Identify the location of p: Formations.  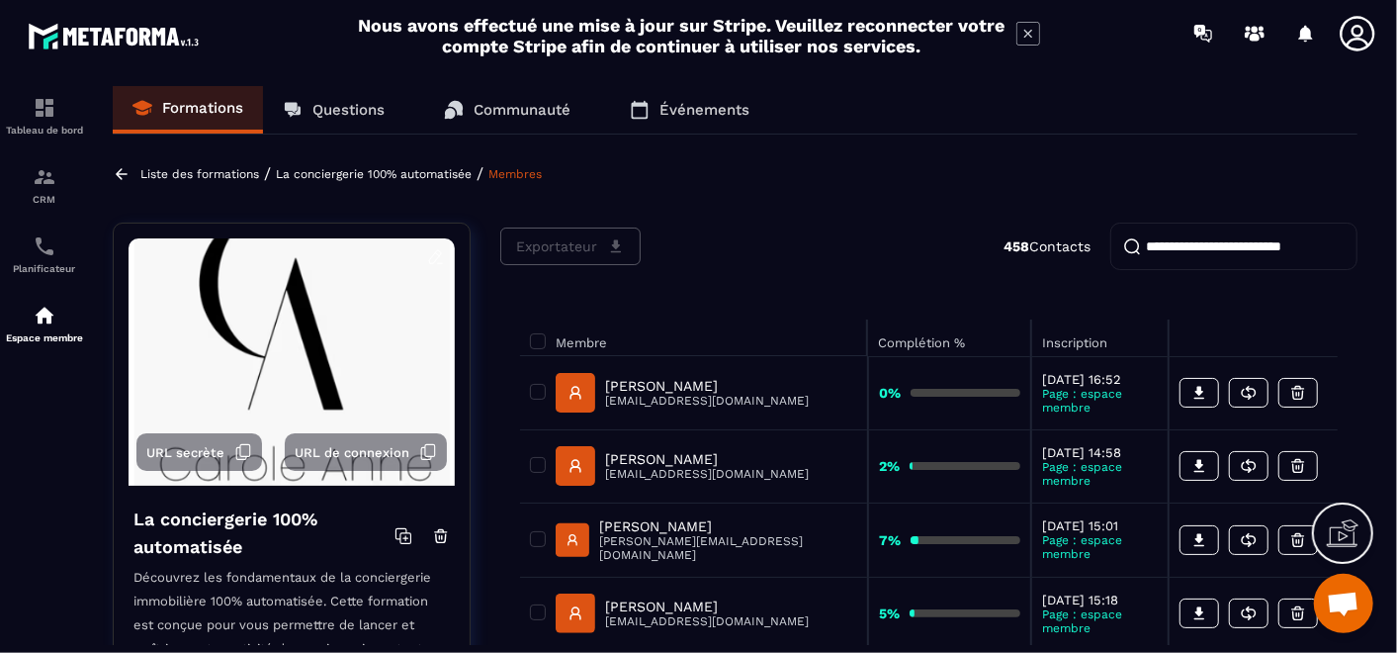
(203, 108).